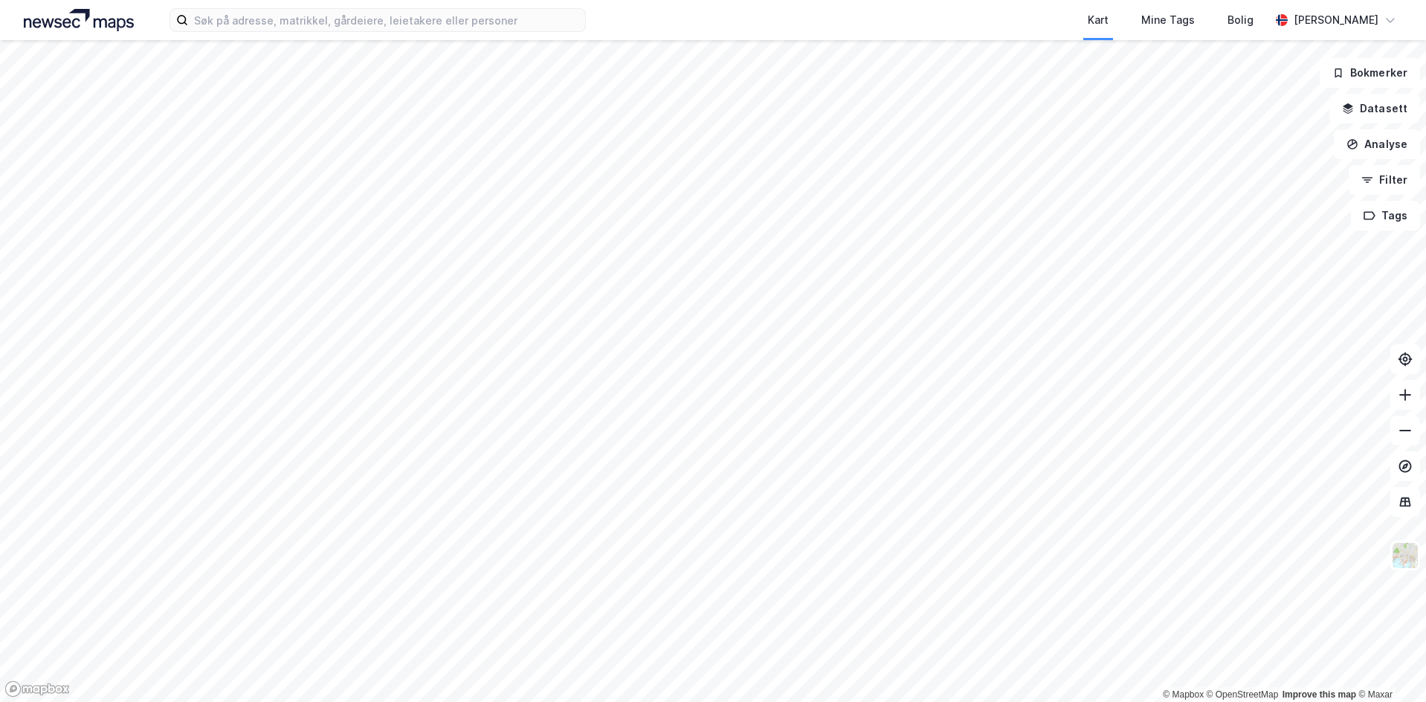 This screenshot has width=1426, height=702. What do you see at coordinates (1168, 20) in the screenshot?
I see `div: Mine Tags` at bounding box center [1168, 20].